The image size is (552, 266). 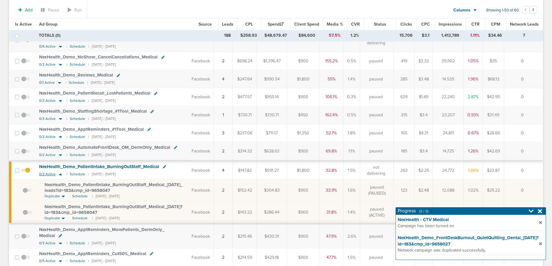 I want to click on td: 419, so click(x=404, y=61).